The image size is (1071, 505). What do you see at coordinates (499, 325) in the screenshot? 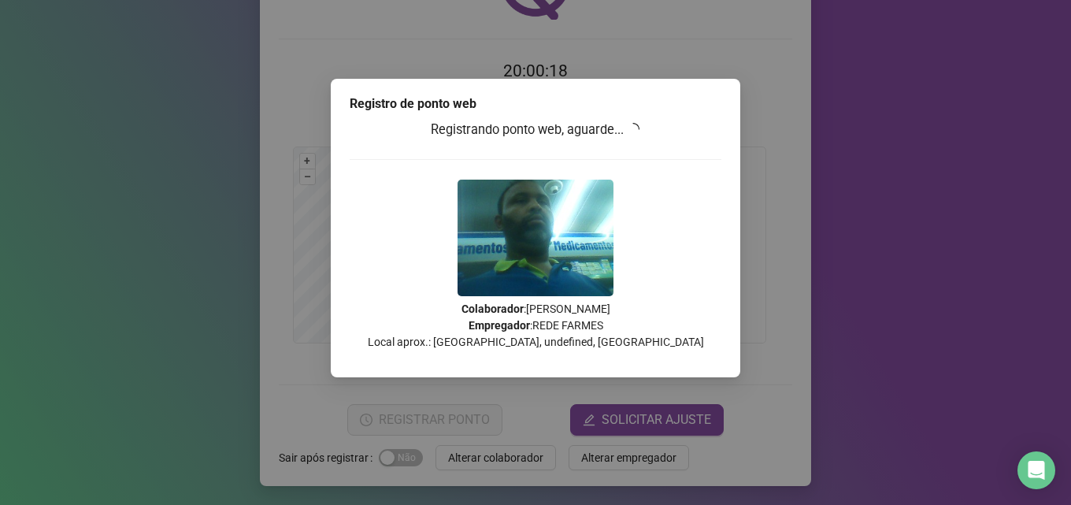
I see `strong: Empregador` at bounding box center [499, 325].